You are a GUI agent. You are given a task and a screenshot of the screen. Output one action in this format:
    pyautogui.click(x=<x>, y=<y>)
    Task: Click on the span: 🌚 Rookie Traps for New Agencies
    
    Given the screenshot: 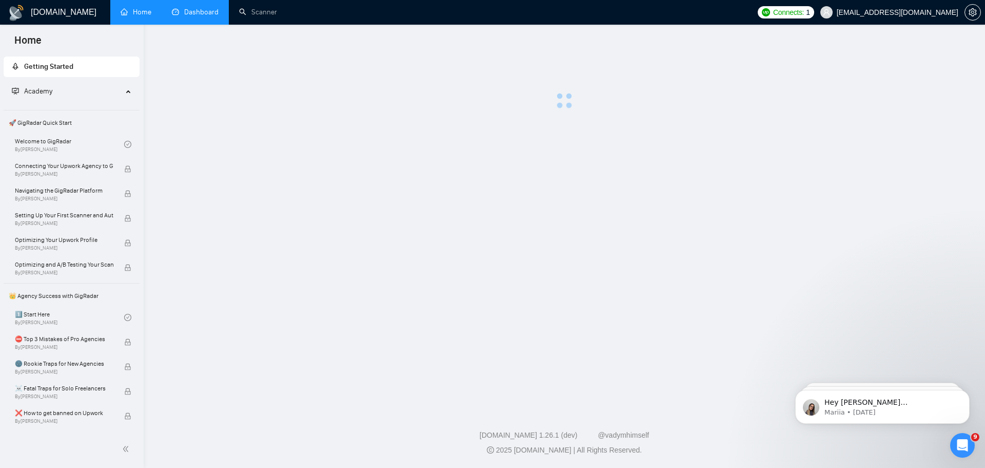 What is the action you would take?
    pyautogui.click(x=64, y=363)
    